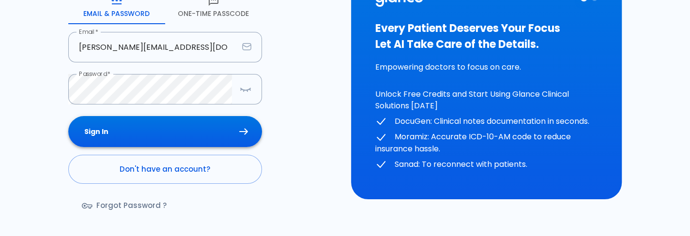 Image resolution: width=690 pixels, height=236 pixels. Describe the element at coordinates (165, 132) in the screenshot. I see `button: Sign In` at that location.